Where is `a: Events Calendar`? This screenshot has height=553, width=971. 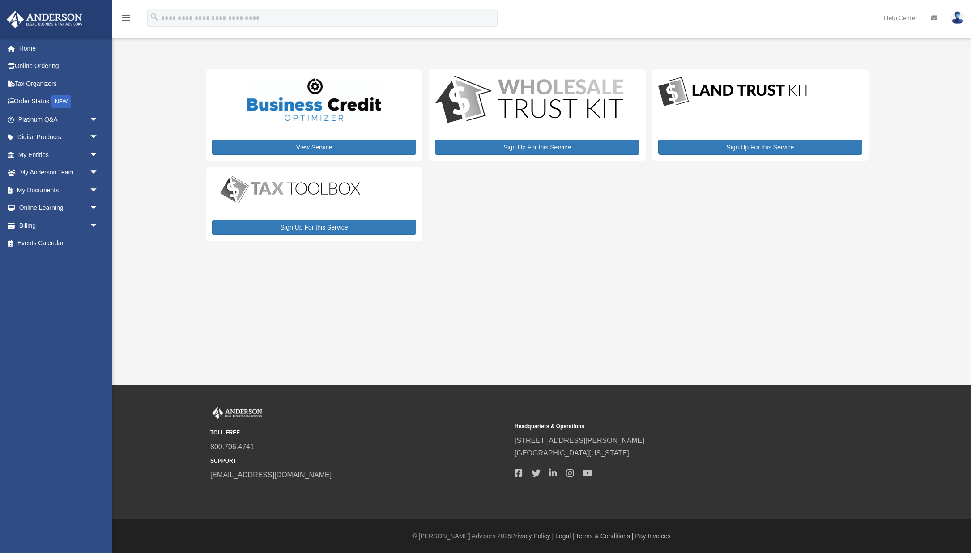
a: Events Calendar is located at coordinates (59, 243).